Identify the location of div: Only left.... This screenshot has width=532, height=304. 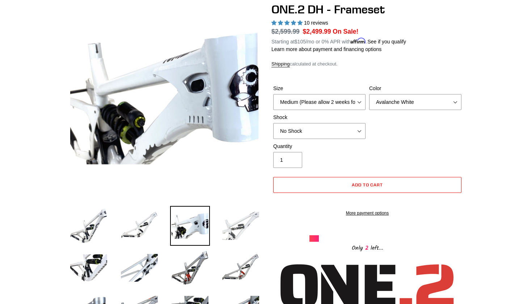
(367, 247).